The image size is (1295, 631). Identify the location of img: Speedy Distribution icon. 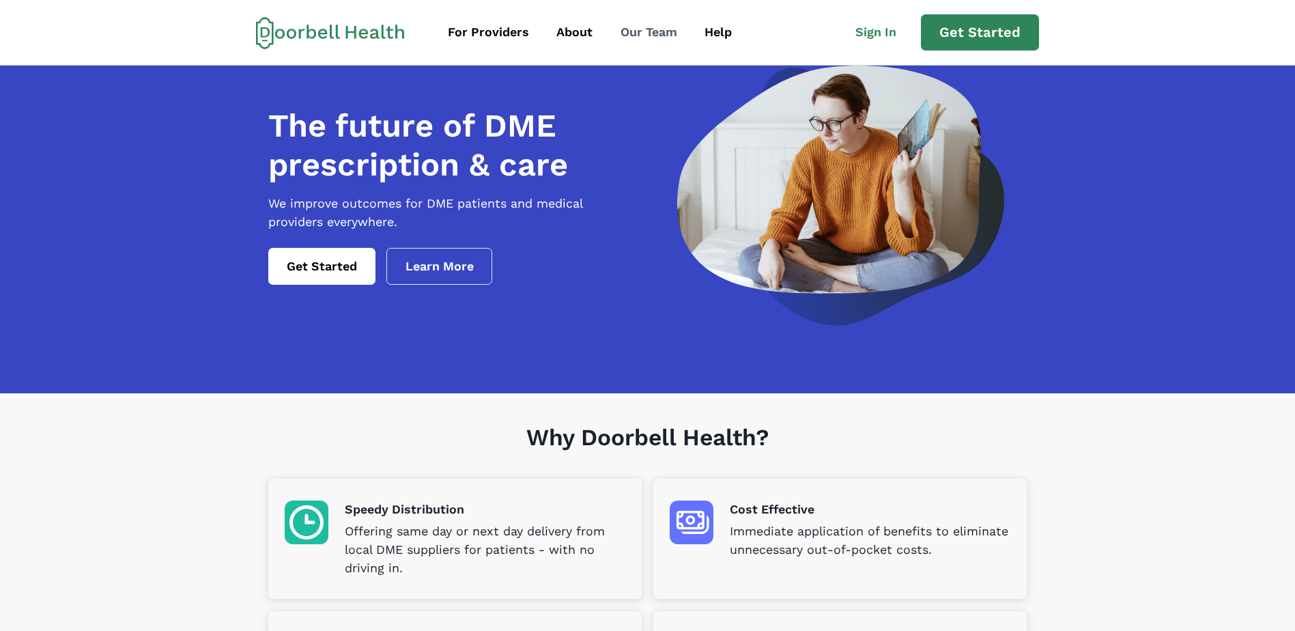
(306, 522).